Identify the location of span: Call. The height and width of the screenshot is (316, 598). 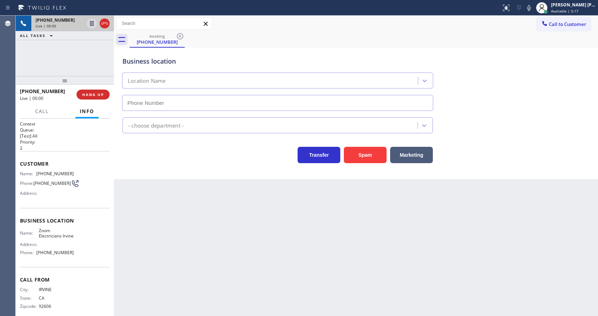
(42, 111).